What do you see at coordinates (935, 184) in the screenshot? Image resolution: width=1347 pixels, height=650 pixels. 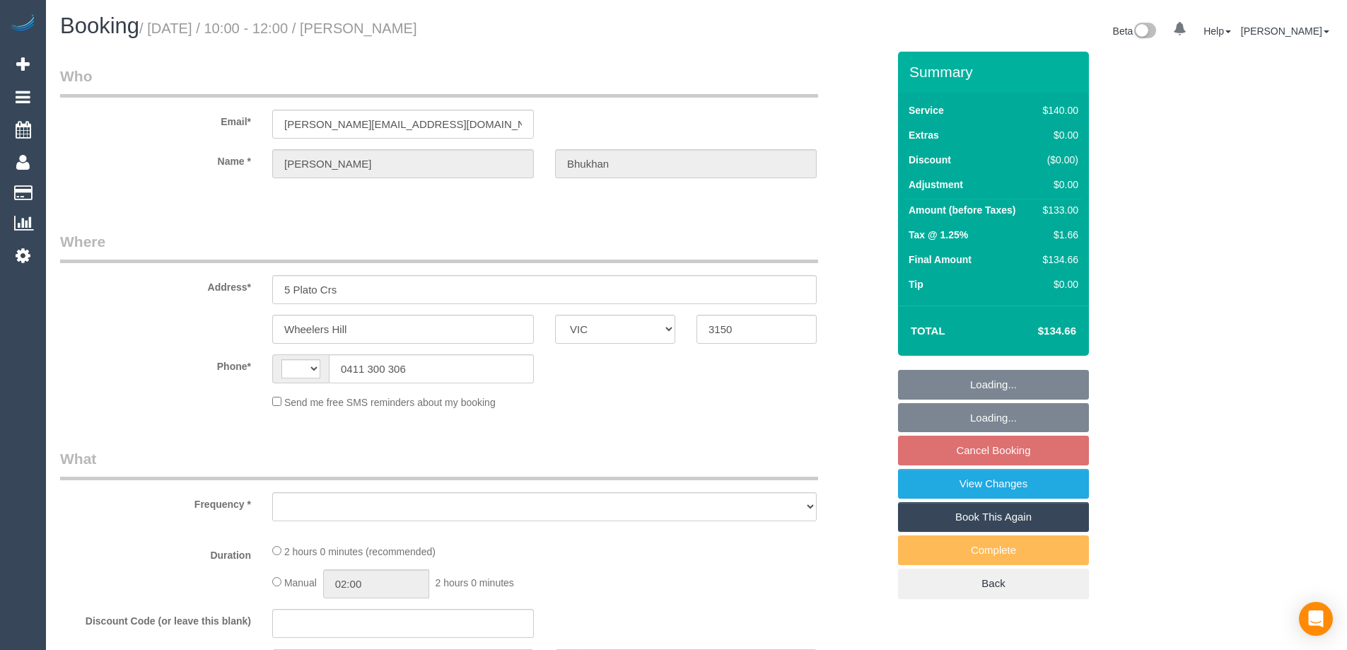 I see `label: Adjustment` at bounding box center [935, 184].